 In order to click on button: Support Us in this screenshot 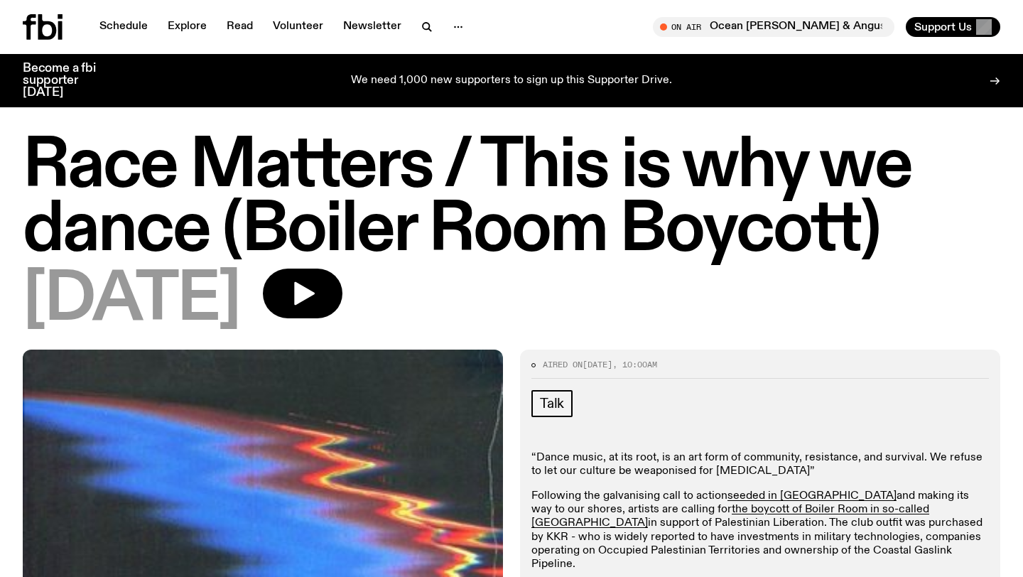, I will do `click(952, 27)`.